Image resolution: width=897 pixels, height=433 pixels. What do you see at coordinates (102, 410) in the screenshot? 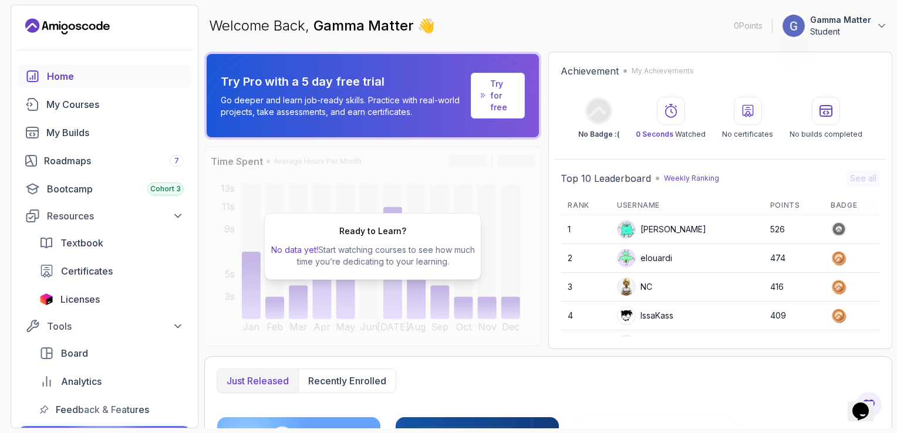
I see `span: Feedback & Features` at bounding box center [102, 410].